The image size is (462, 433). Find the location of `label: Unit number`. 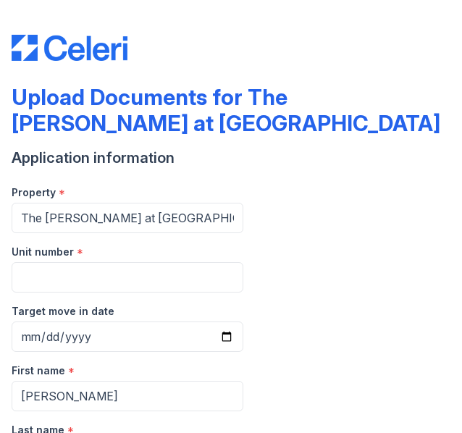

label: Unit number is located at coordinates (43, 252).